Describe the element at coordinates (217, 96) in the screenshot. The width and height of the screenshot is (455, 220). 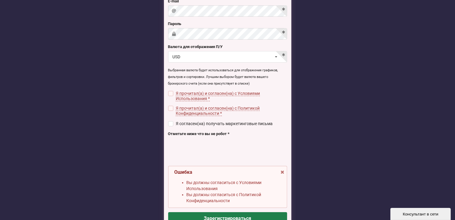
I see `span: Я прочитал(а) и согласен(на) с Условиями Использования *` at that location.